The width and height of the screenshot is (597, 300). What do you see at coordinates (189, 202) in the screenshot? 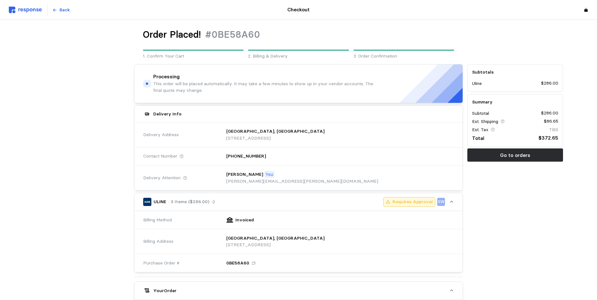
I see `p: · 3 Items ($286.00)` at bounding box center [189, 202].